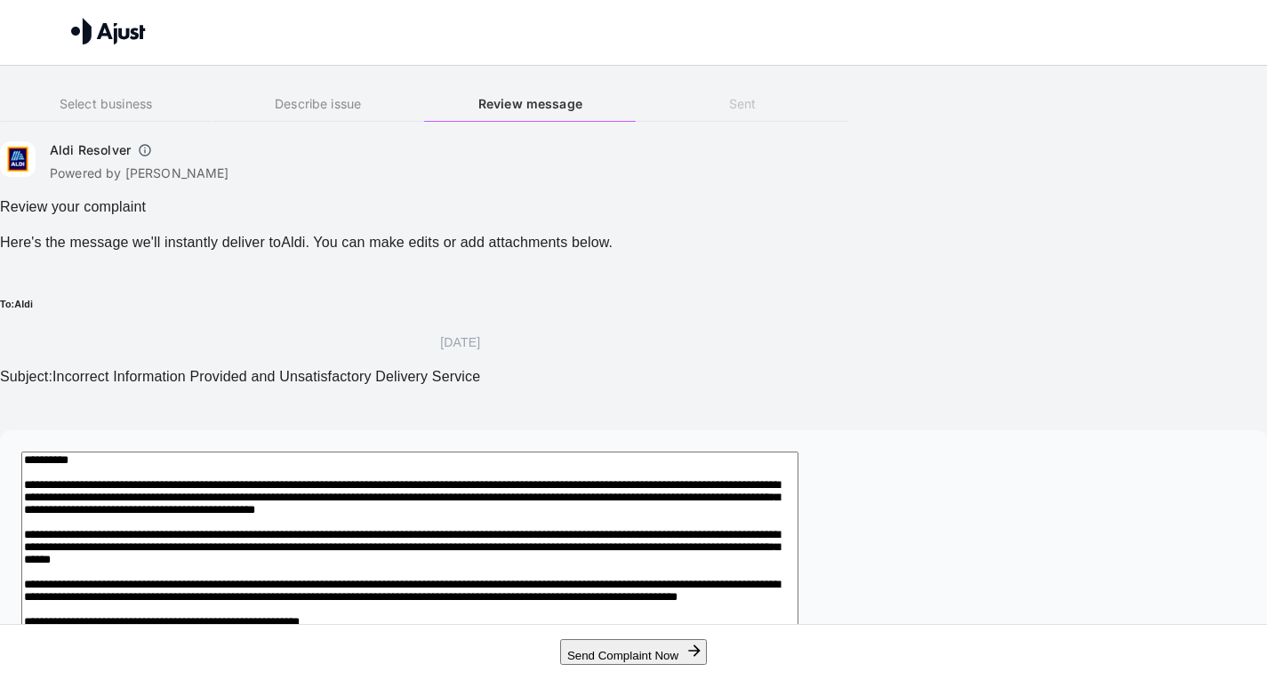 Image resolution: width=1267 pixels, height=680 pixels. I want to click on h6: Sent, so click(742, 104).